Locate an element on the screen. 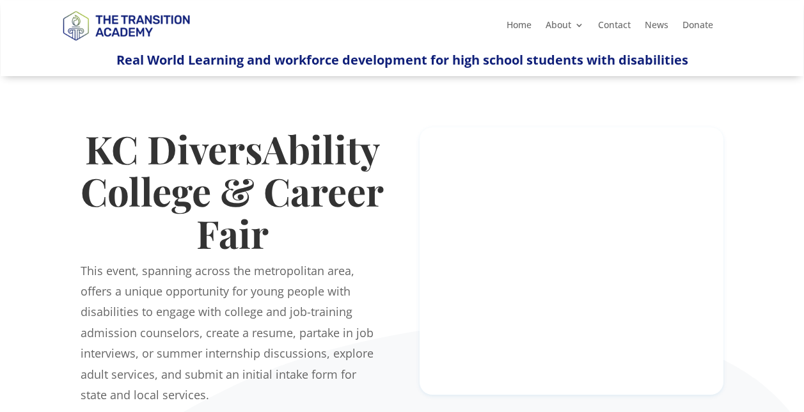 This screenshot has height=412, width=804. a: Logo-Noticias is located at coordinates (126, 44).